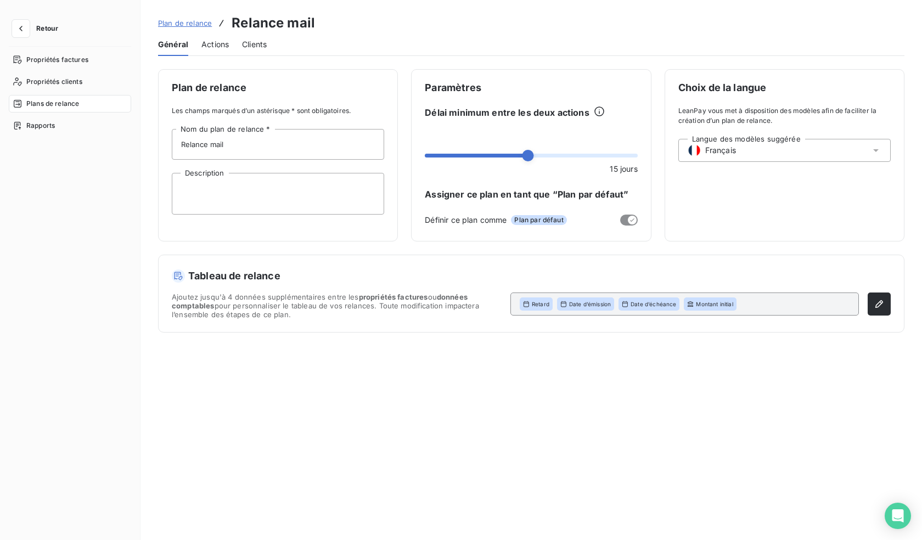 The height and width of the screenshot is (540, 922). What do you see at coordinates (623, 168) in the screenshot?
I see `span: 15 jours` at bounding box center [623, 168].